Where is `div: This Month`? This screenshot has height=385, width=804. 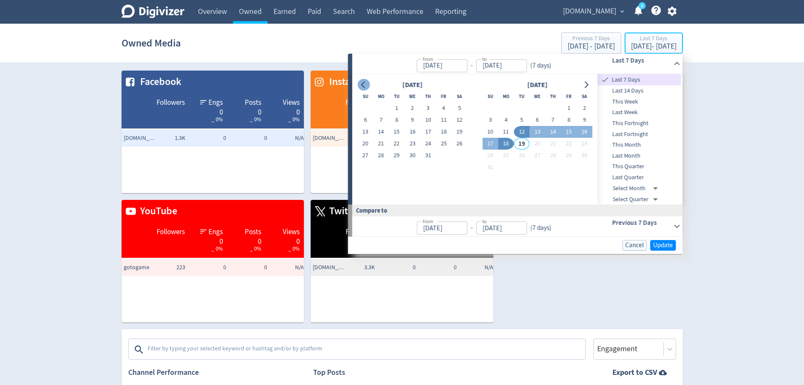 div: This Month is located at coordinates (639, 145).